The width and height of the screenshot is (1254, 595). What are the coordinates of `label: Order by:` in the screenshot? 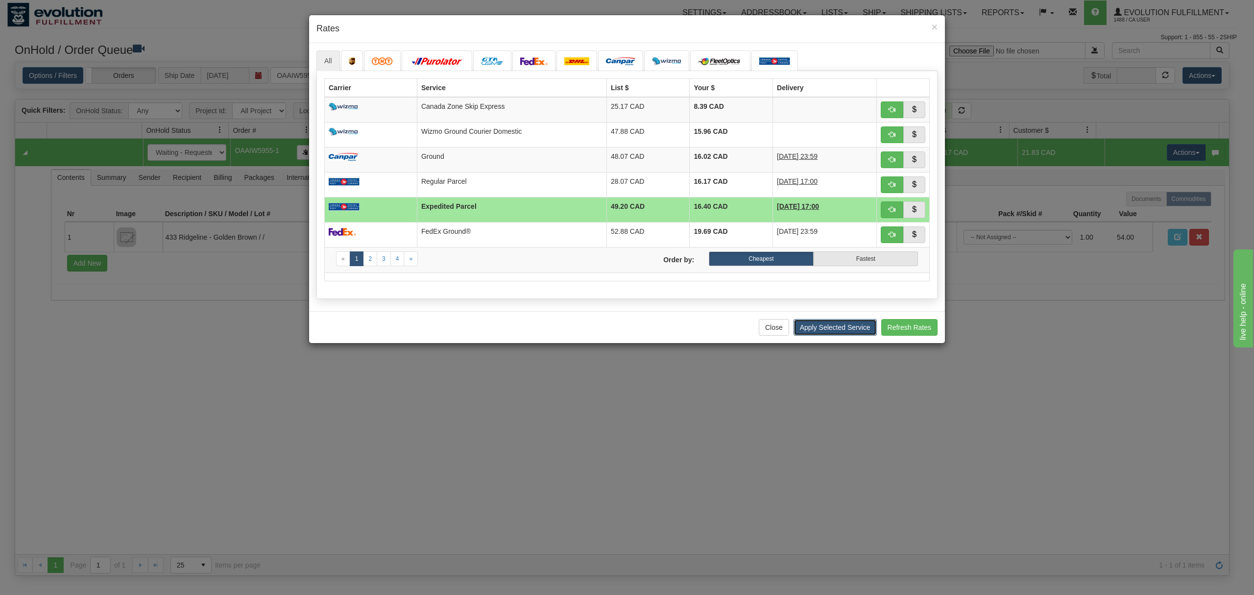 It's located at (664, 258).